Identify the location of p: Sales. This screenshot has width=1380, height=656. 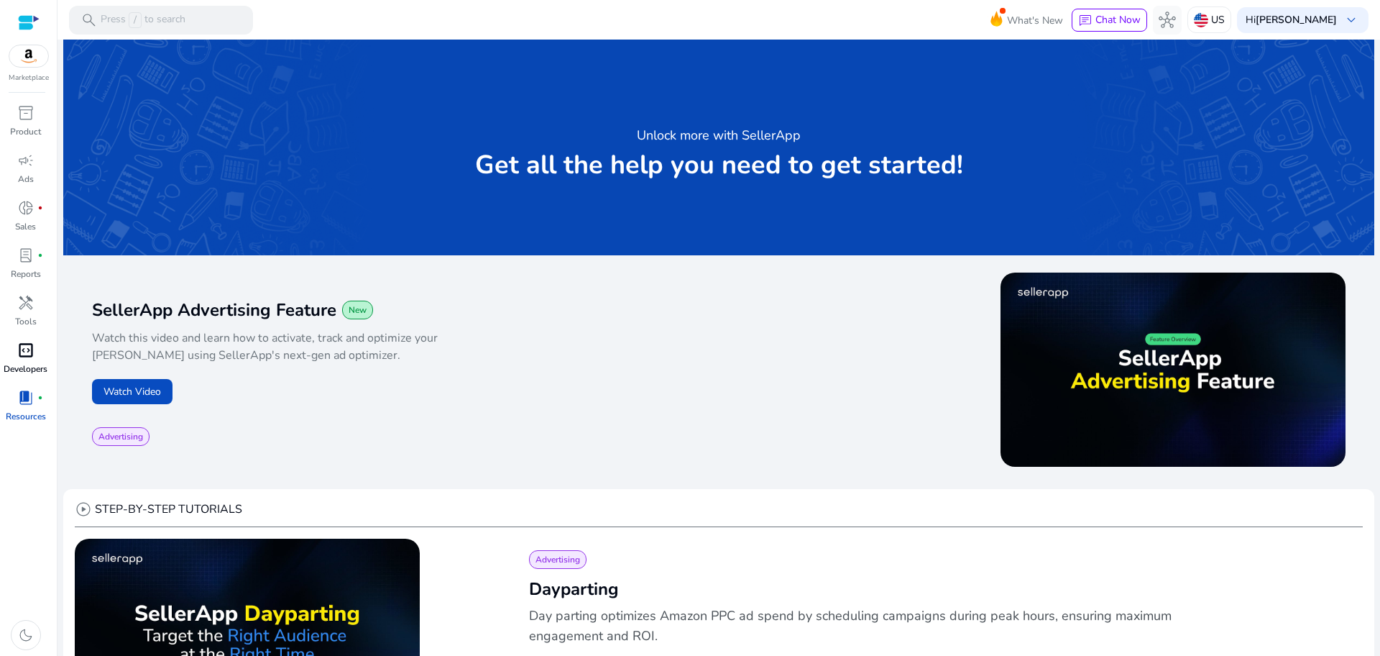
(25, 226).